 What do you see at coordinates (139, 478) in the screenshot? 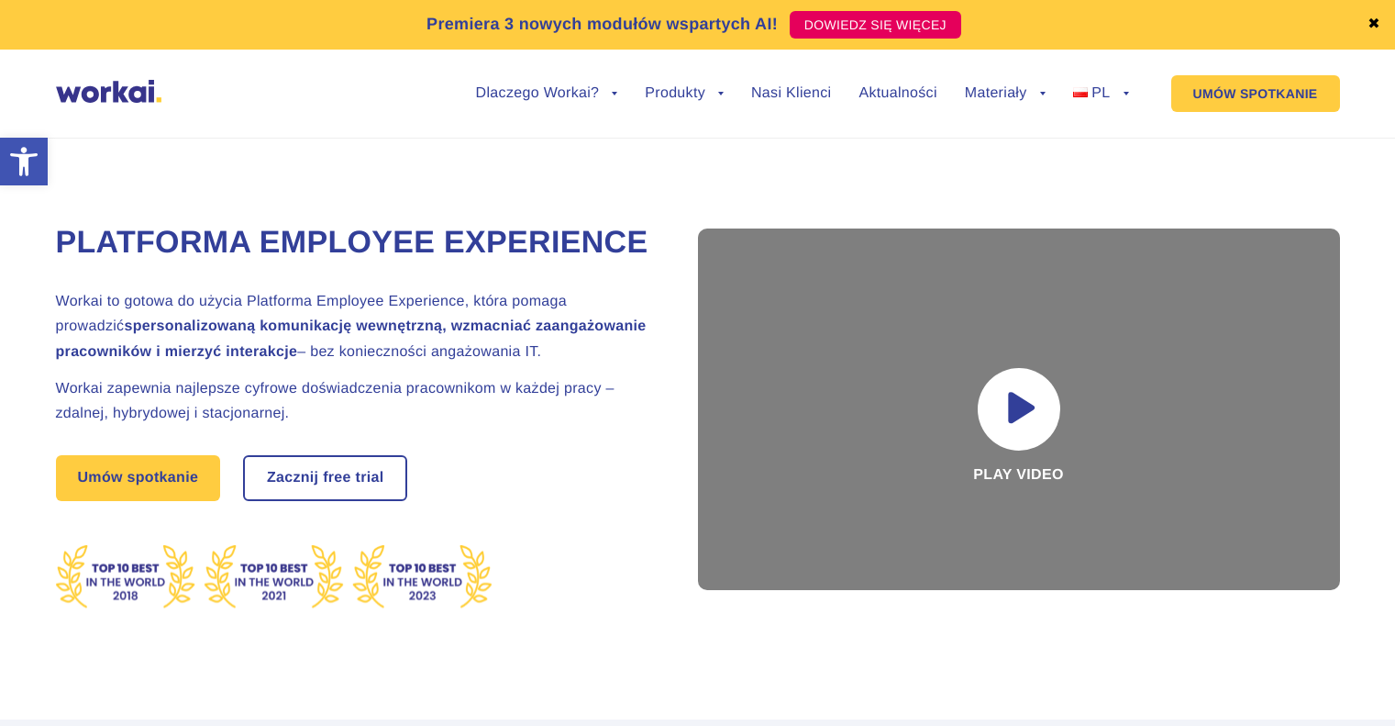
I see `a: Umów spotkanie` at bounding box center [139, 478].